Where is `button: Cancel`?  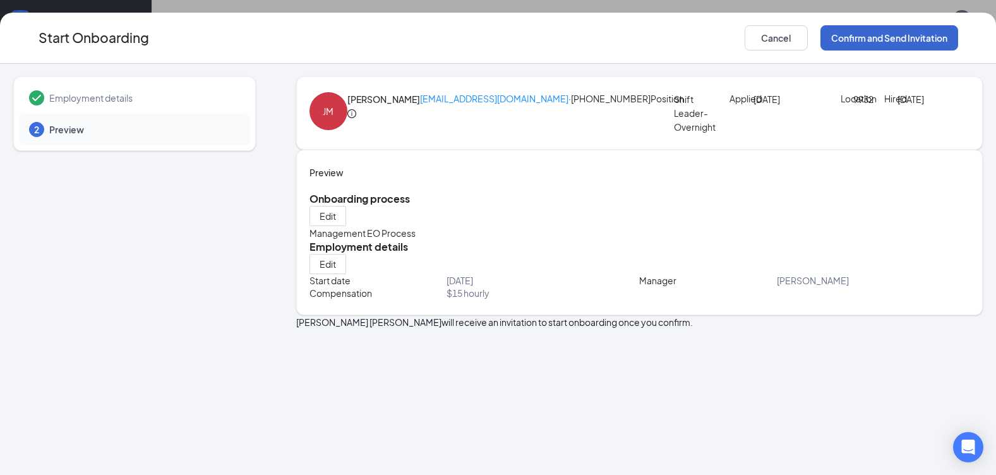 button: Cancel is located at coordinates (776, 38).